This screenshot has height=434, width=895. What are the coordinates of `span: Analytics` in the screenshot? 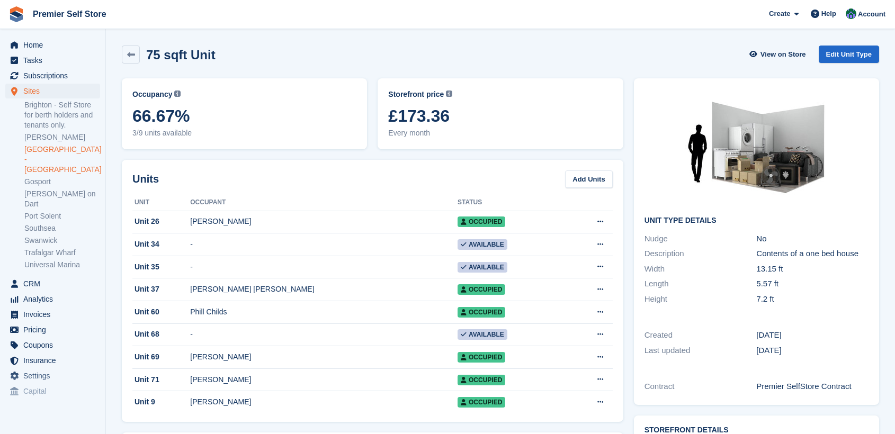 It's located at (55, 299).